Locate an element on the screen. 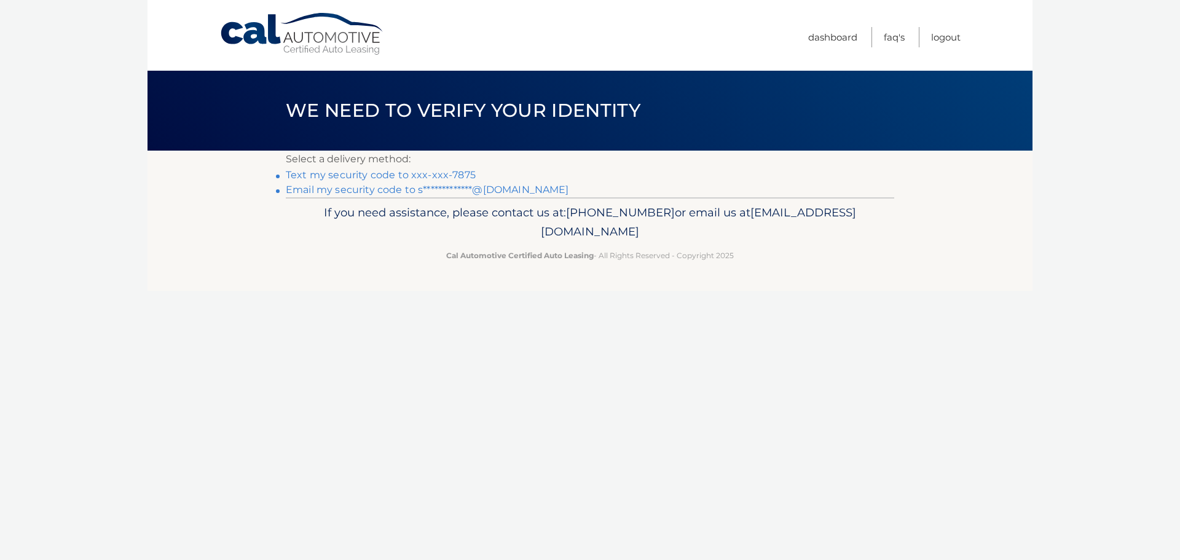 The width and height of the screenshot is (1180, 560). p: If you need assistance, please contact us at: or email us at is located at coordinates (590, 222).